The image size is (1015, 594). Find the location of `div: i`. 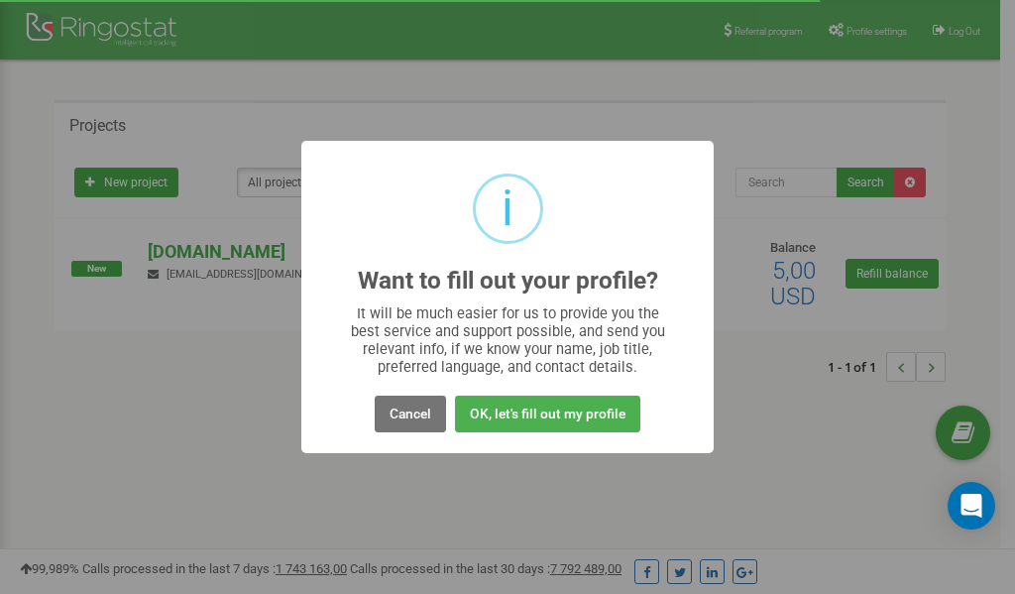

div: i is located at coordinates (507, 208).